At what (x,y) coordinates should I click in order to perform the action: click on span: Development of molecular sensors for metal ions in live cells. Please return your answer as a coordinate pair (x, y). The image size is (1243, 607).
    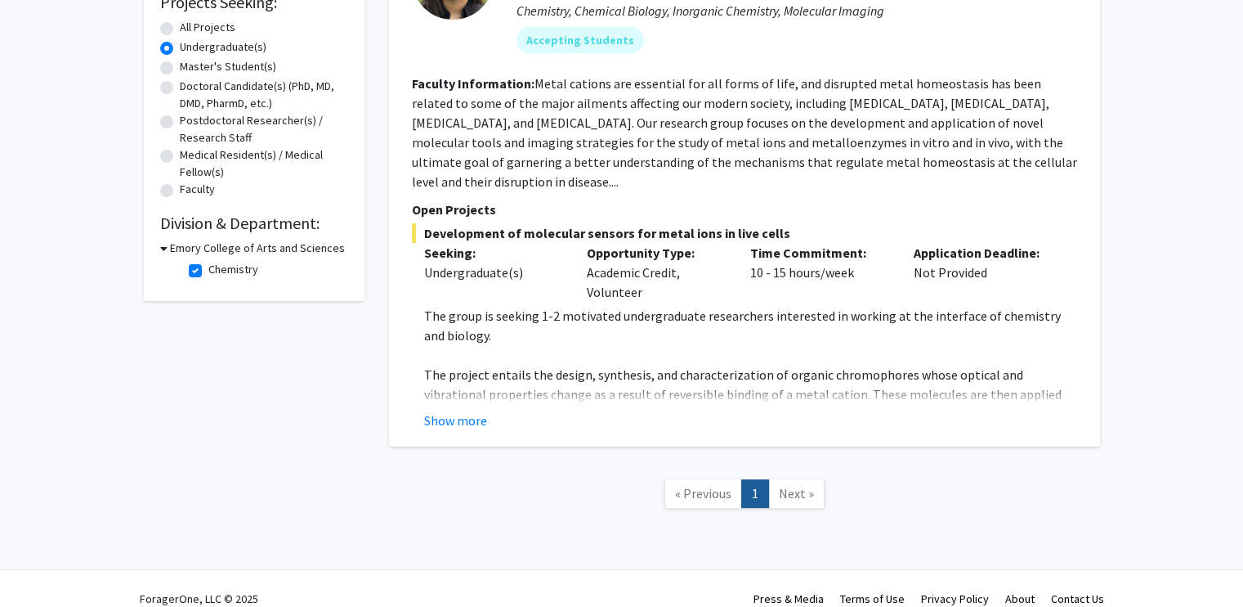
    Looking at the image, I should click on (745, 233).